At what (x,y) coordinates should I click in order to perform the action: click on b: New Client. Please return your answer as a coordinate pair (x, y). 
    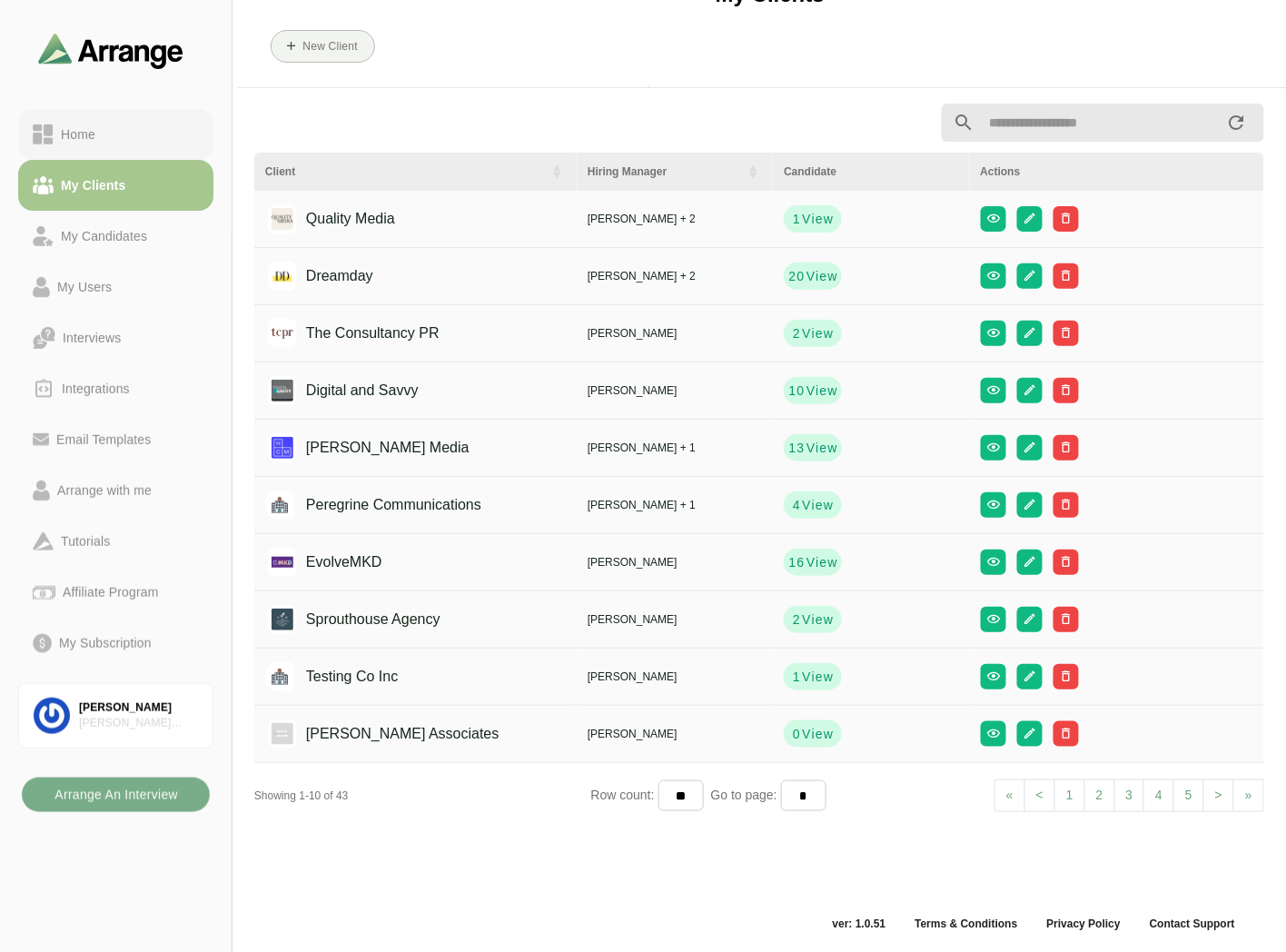
    Looking at the image, I should click on (329, 46).